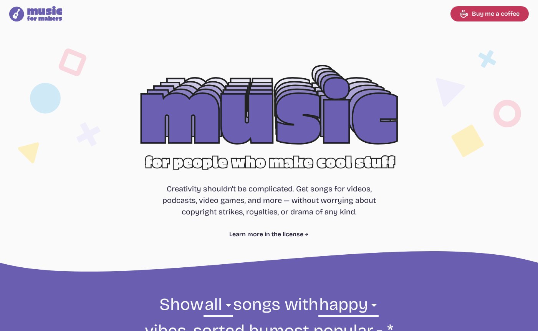  I want to click on select: genre, so click(218, 307).